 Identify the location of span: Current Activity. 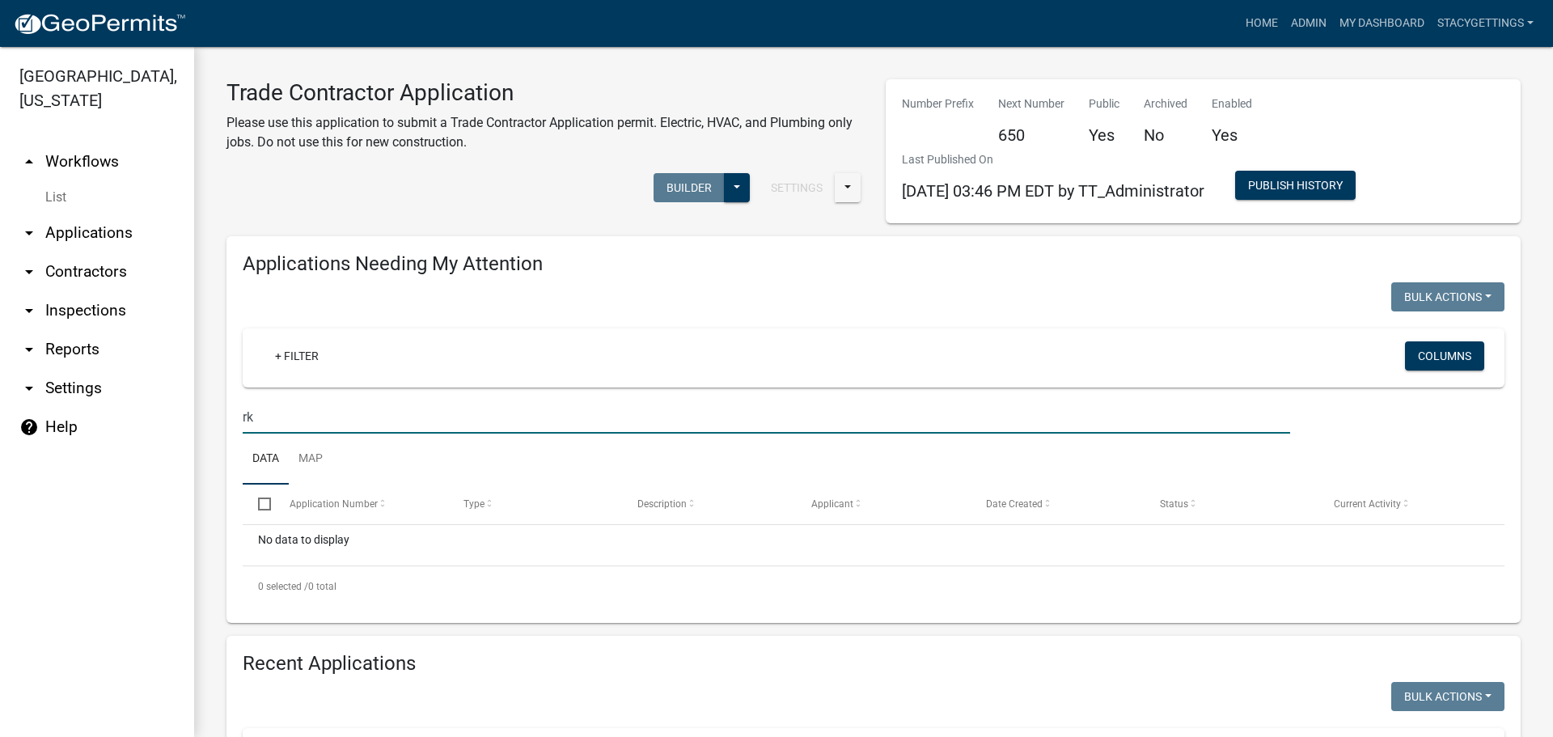
(1367, 504).